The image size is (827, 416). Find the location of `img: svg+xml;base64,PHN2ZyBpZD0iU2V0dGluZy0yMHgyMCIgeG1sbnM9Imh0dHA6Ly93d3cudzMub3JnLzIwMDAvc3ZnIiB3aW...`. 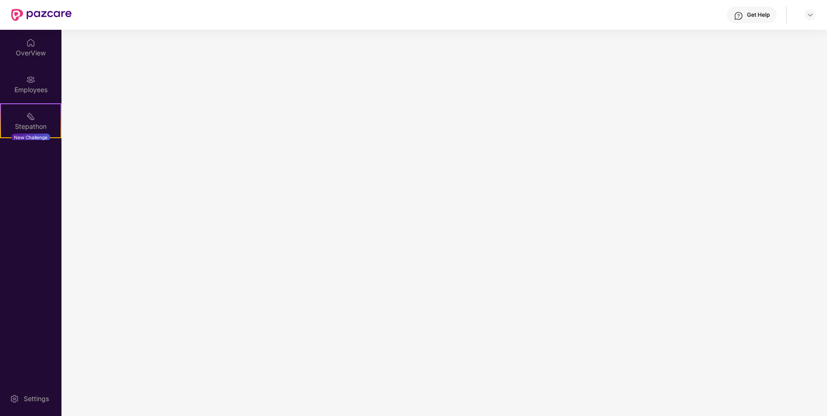

img: svg+xml;base64,PHN2ZyBpZD0iU2V0dGluZy0yMHgyMCIgeG1sbnM9Imh0dHA6Ly93d3cudzMub3JnLzIwMDAvc3ZnIiB3aW... is located at coordinates (14, 399).